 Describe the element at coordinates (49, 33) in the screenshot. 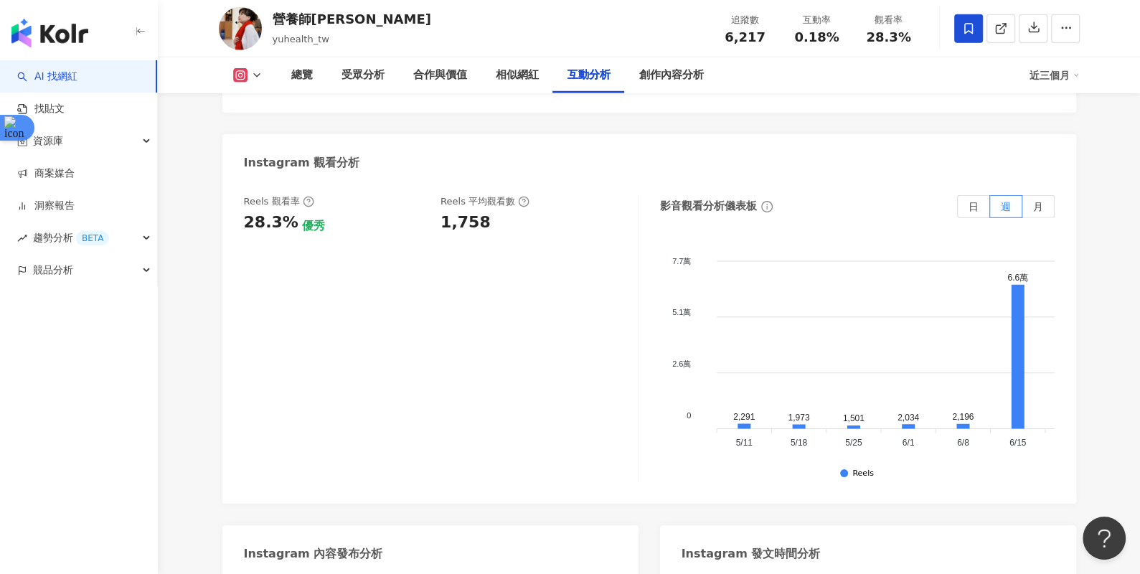

I see `img: logo` at that location.